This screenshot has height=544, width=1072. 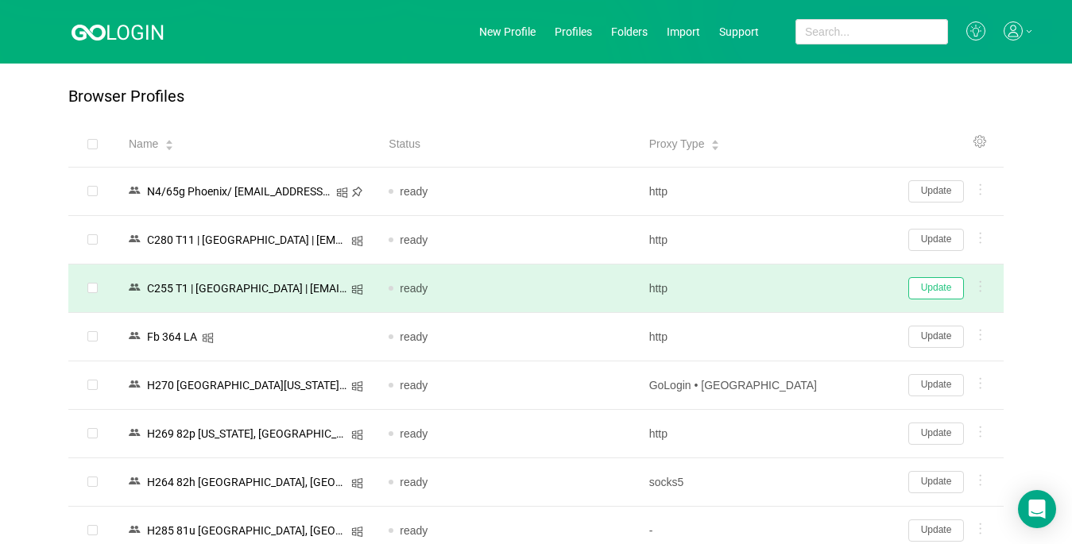 What do you see at coordinates (143, 144) in the screenshot?
I see `span: Name` at bounding box center [143, 144].